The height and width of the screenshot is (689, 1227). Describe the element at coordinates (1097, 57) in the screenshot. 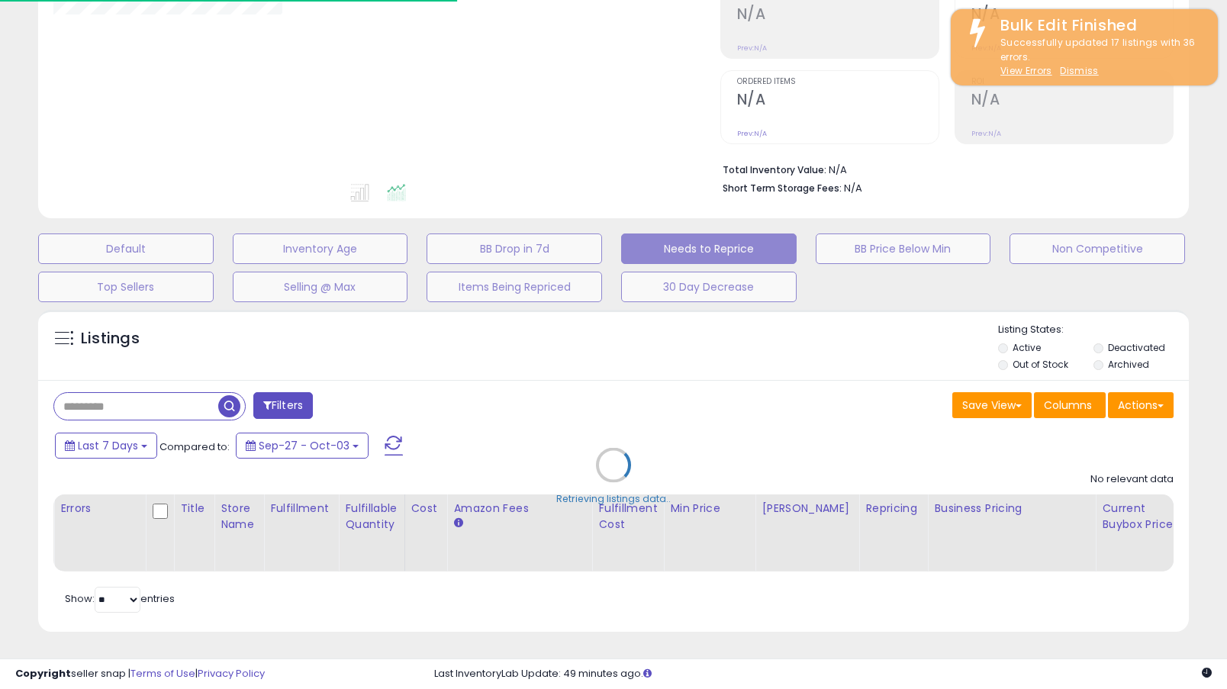

I see `div: Successfully updated 17 listings with 36 errors.` at that location.